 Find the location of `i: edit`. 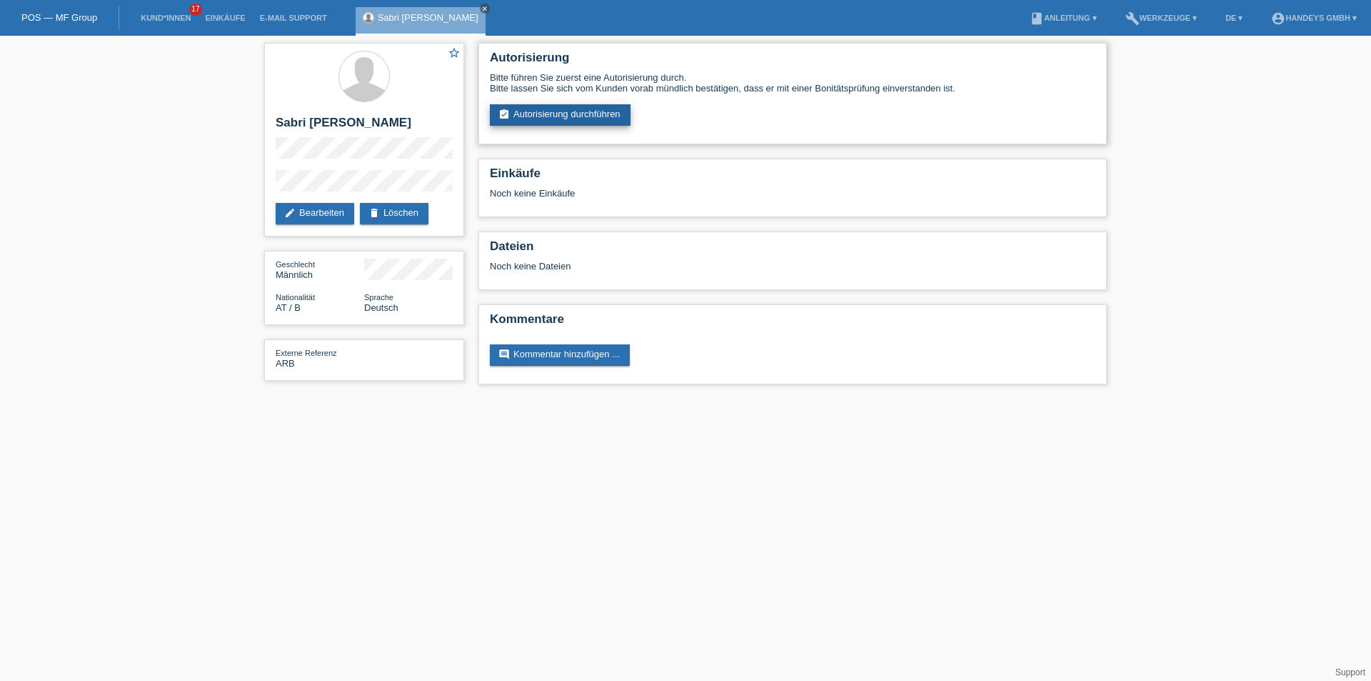

i: edit is located at coordinates (290, 213).